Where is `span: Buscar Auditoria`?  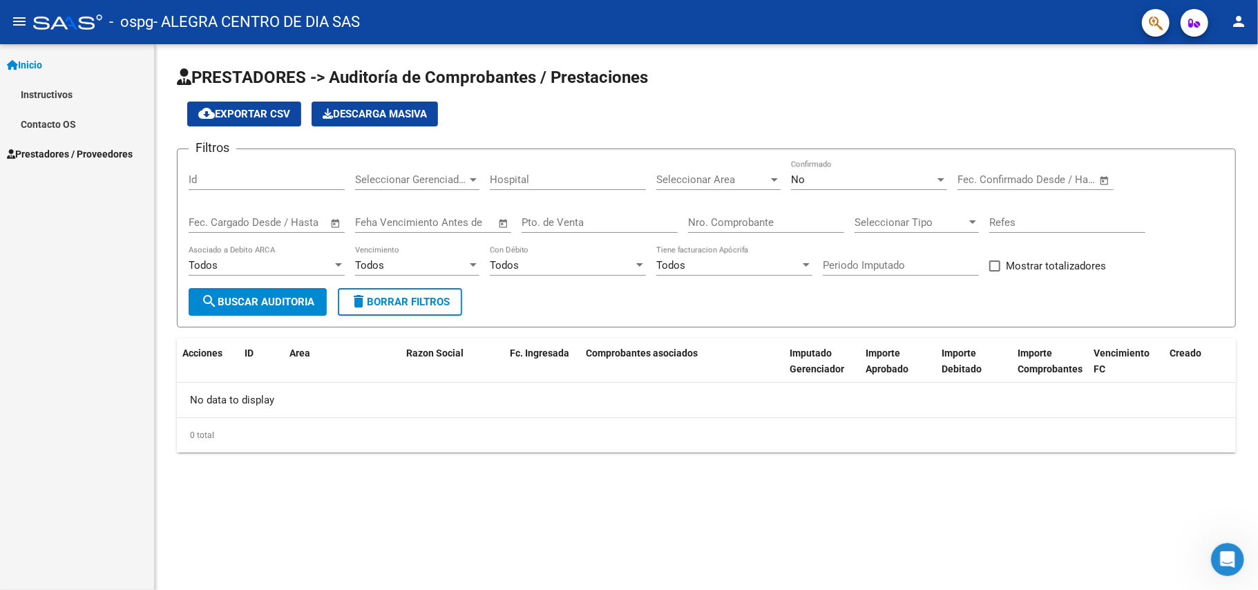 span: Buscar Auditoria is located at coordinates (258, 302).